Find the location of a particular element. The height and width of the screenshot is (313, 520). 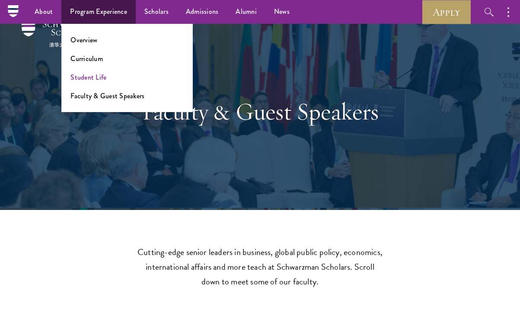

a: Curriculum is located at coordinates (86, 58).